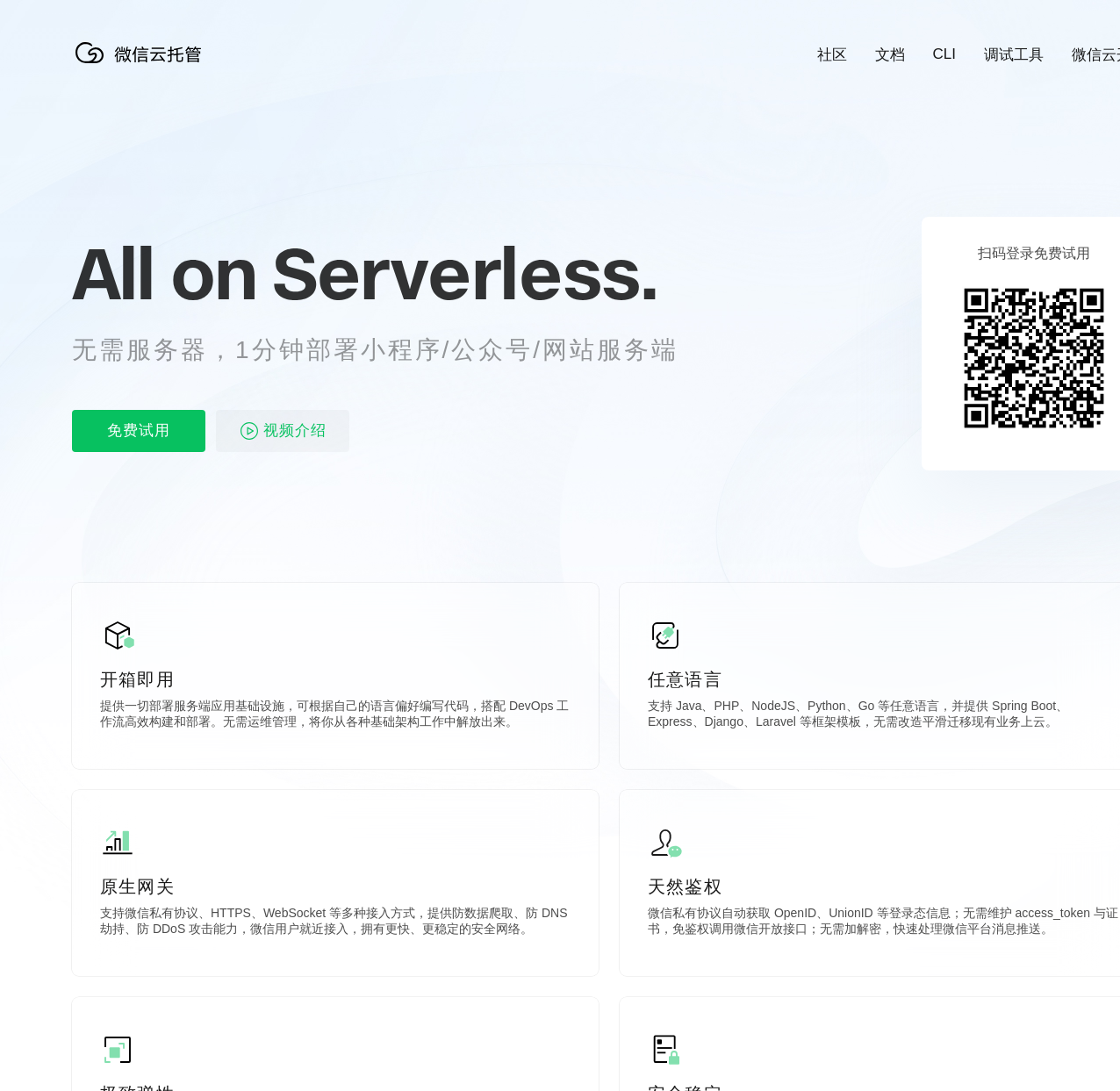 Image resolution: width=1120 pixels, height=1091 pixels. I want to click on a: 调试工具, so click(1013, 54).